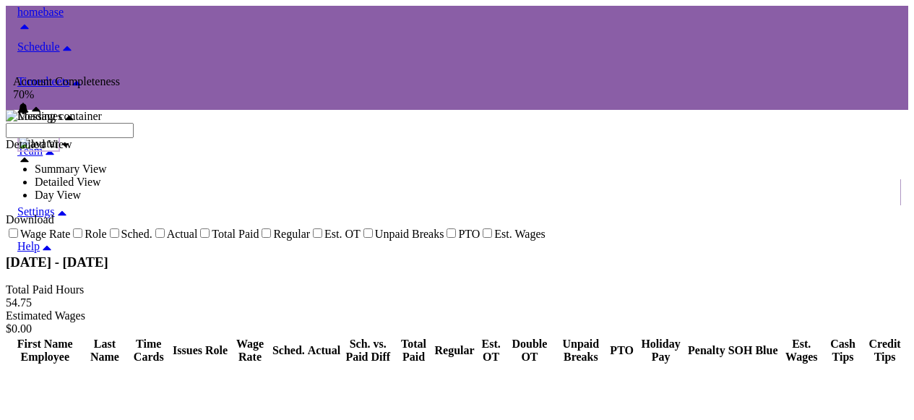 The width and height of the screenshot is (914, 420). I want to click on a: Download, so click(30, 219).